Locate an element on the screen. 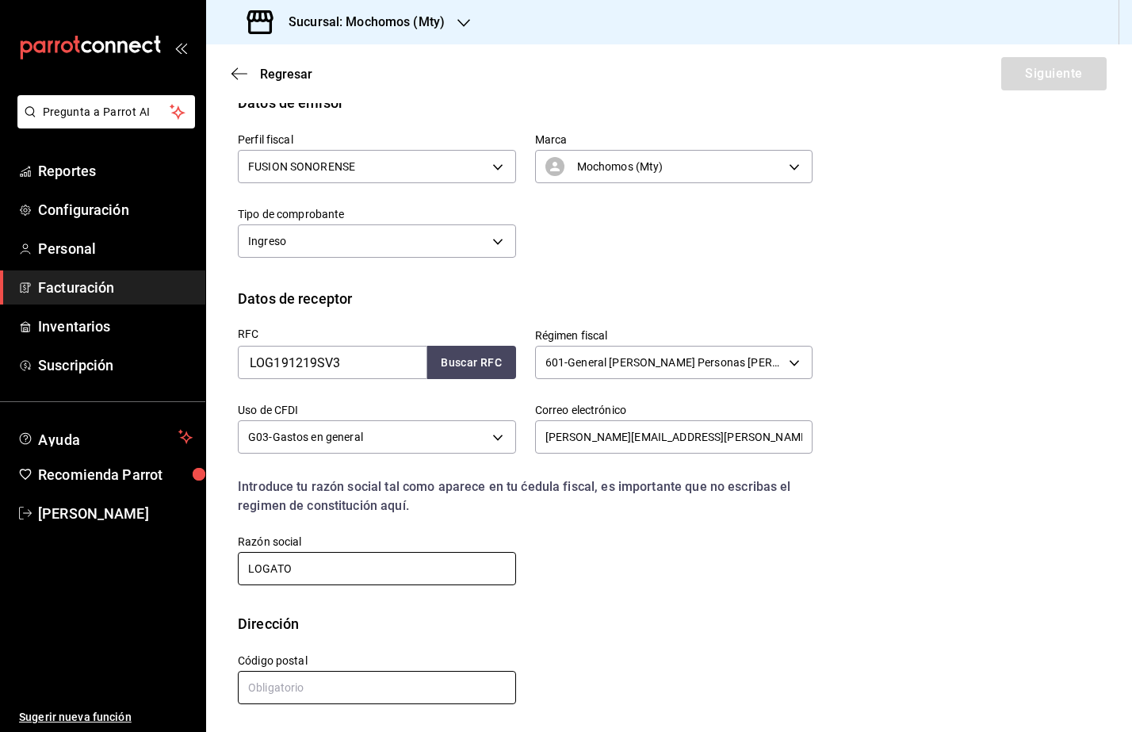  span: Ingreso is located at coordinates (267, 241).